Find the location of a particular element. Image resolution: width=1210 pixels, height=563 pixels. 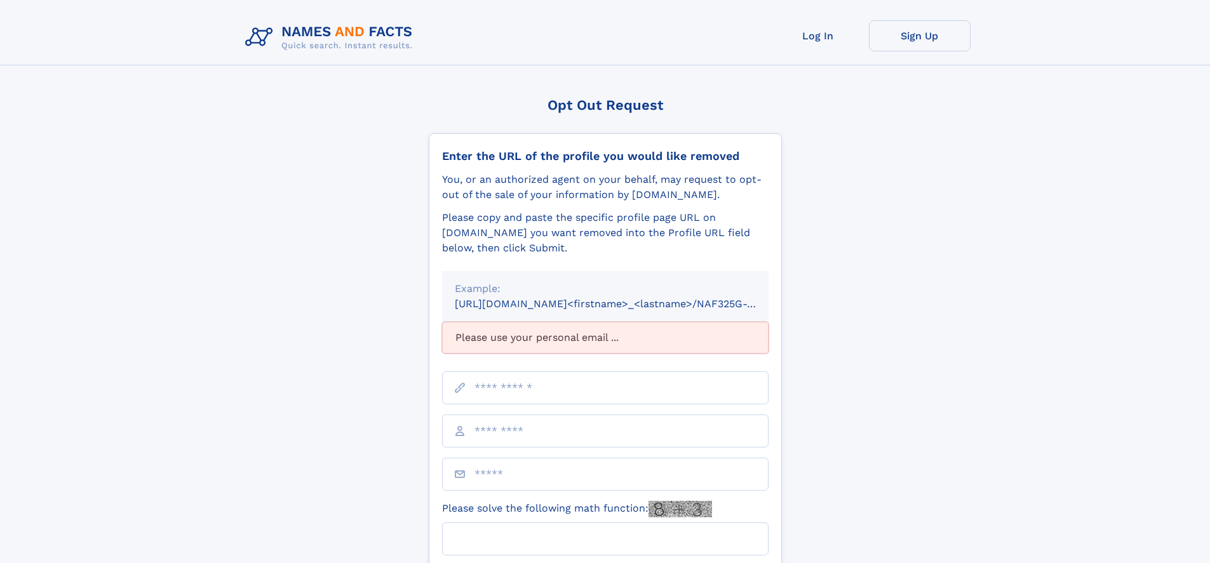

a: Log In is located at coordinates (818, 36).